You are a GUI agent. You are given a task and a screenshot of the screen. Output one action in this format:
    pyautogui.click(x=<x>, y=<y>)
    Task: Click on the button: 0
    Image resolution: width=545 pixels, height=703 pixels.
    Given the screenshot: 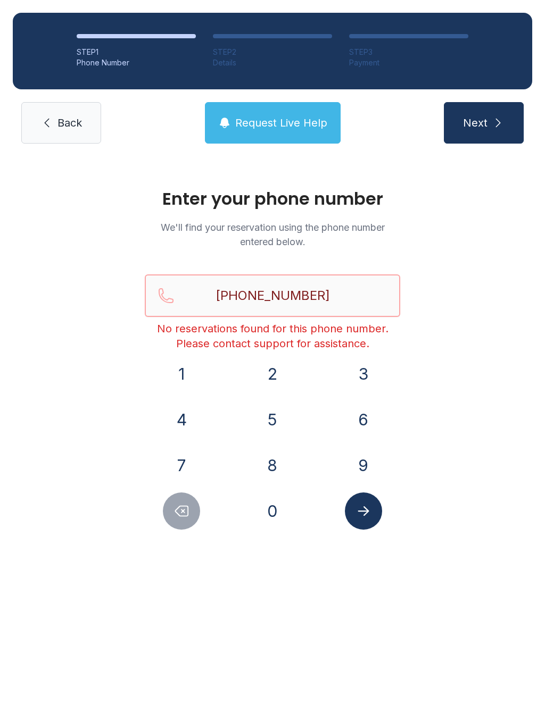 What is the action you would take?
    pyautogui.click(x=272, y=511)
    